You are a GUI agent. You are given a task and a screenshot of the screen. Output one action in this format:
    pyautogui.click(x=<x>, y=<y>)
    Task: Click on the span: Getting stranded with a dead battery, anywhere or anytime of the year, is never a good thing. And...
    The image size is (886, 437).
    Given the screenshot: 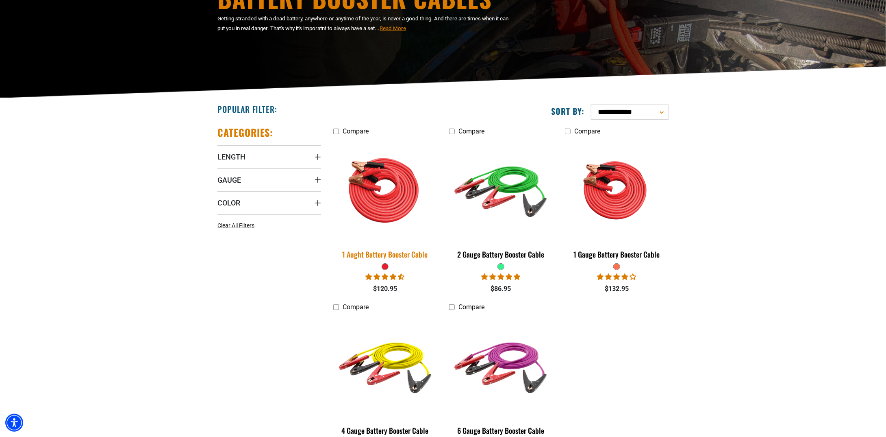 What is the action you would take?
    pyautogui.click(x=363, y=23)
    